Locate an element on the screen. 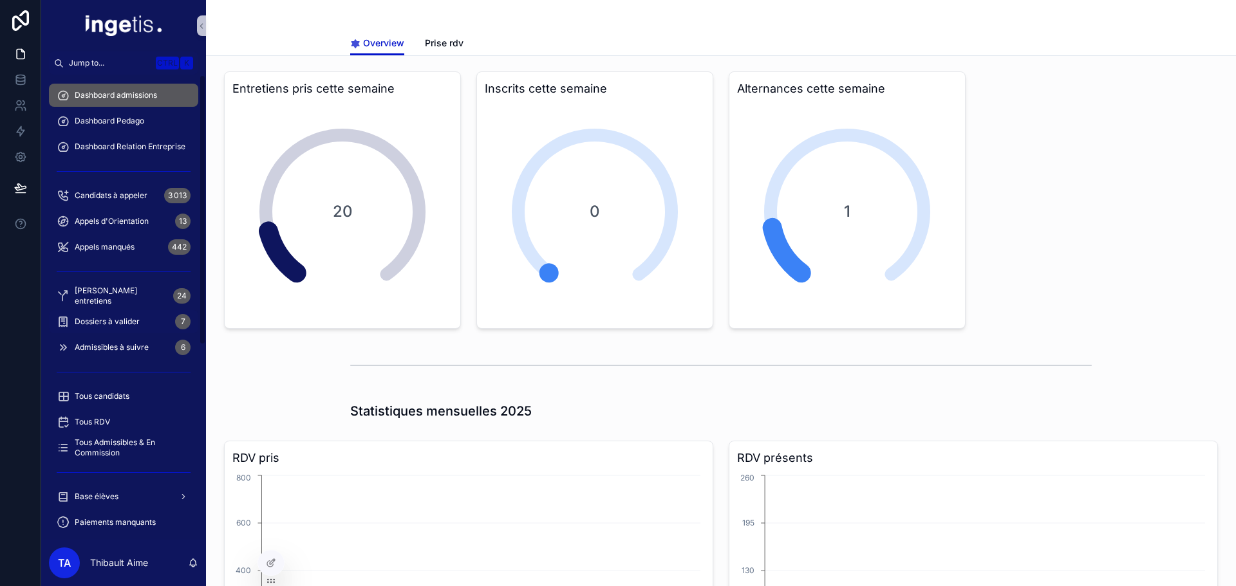 The width and height of the screenshot is (1236, 586). h1: Statistiques mensuelles 2025 is located at coordinates (441, 411).